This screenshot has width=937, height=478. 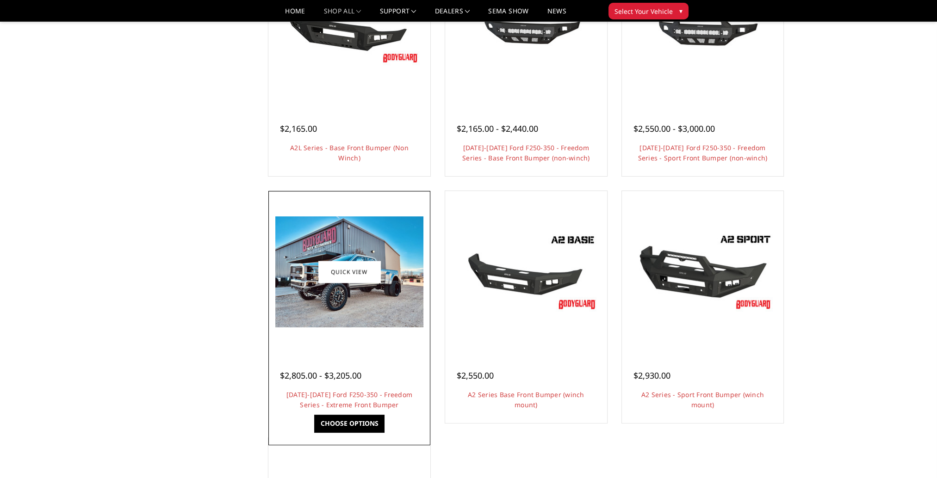 What do you see at coordinates (526, 272) in the screenshot?
I see `a: A2 Series Base Front Bumper (winch mount) A2 Series Base Front Bumper (winch mount)` at bounding box center [526, 272].